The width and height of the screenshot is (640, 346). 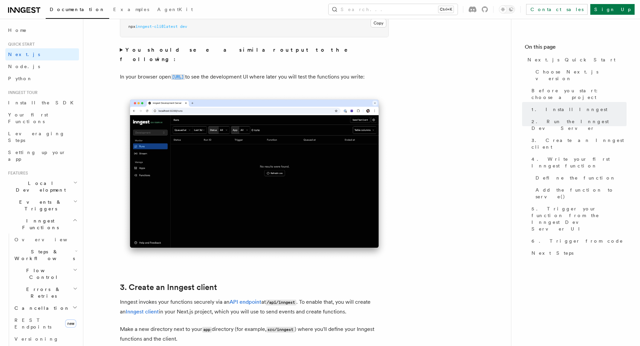 What do you see at coordinates (42, 30) in the screenshot?
I see `a: Home` at bounding box center [42, 30].